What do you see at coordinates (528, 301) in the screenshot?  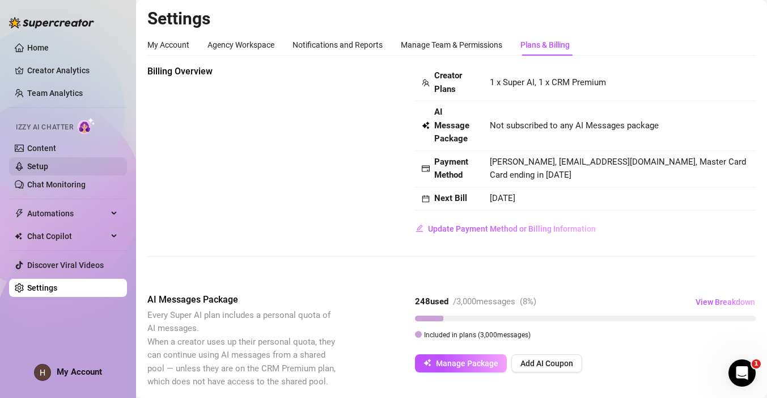 I see `span: ( 8 %)` at bounding box center [528, 301].